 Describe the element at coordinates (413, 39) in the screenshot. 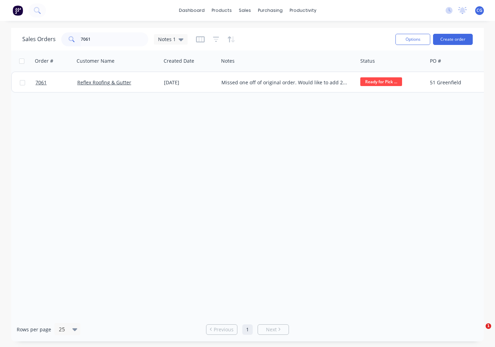

I see `button: Options` at that location.